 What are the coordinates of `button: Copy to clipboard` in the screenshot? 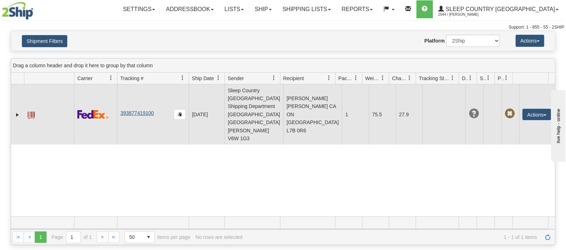 It's located at (180, 115).